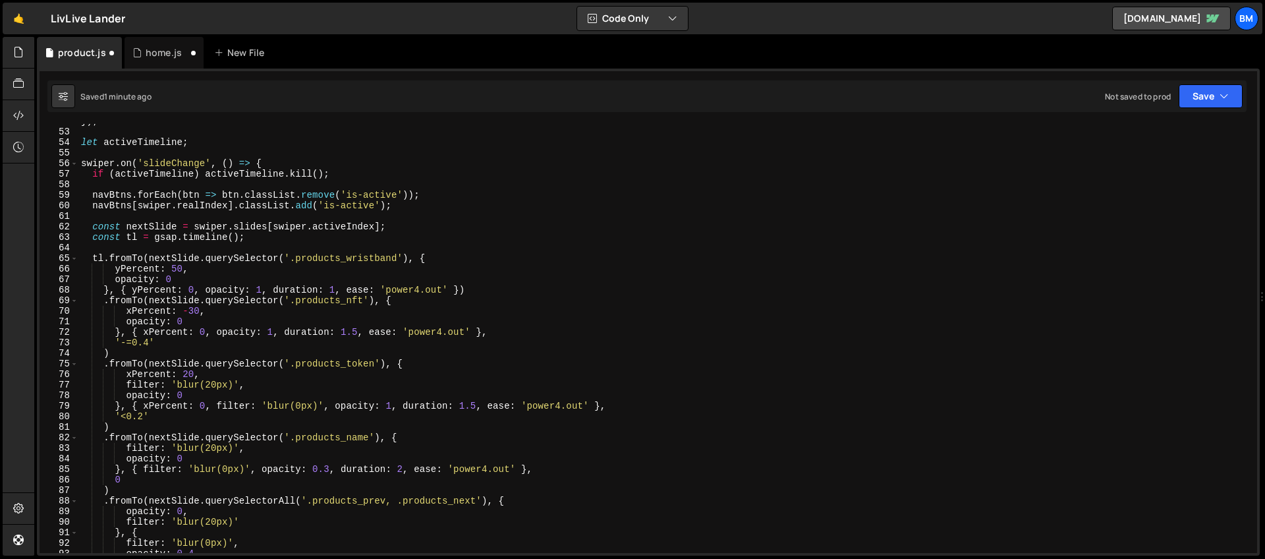 This screenshot has height=559, width=1265. I want to click on div: home.js, so click(163, 53).